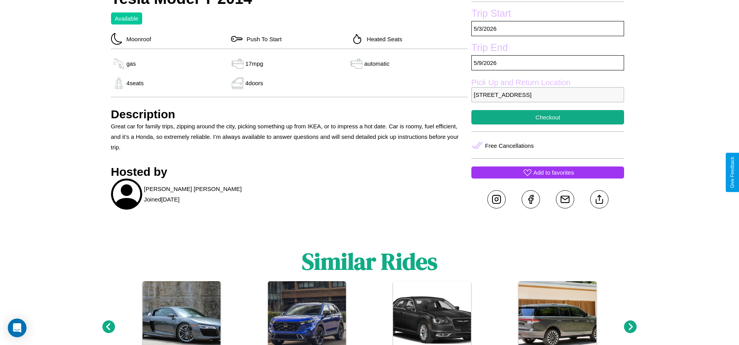  Describe the element at coordinates (254, 63) in the screenshot. I see `p: 17 mpg` at that location.